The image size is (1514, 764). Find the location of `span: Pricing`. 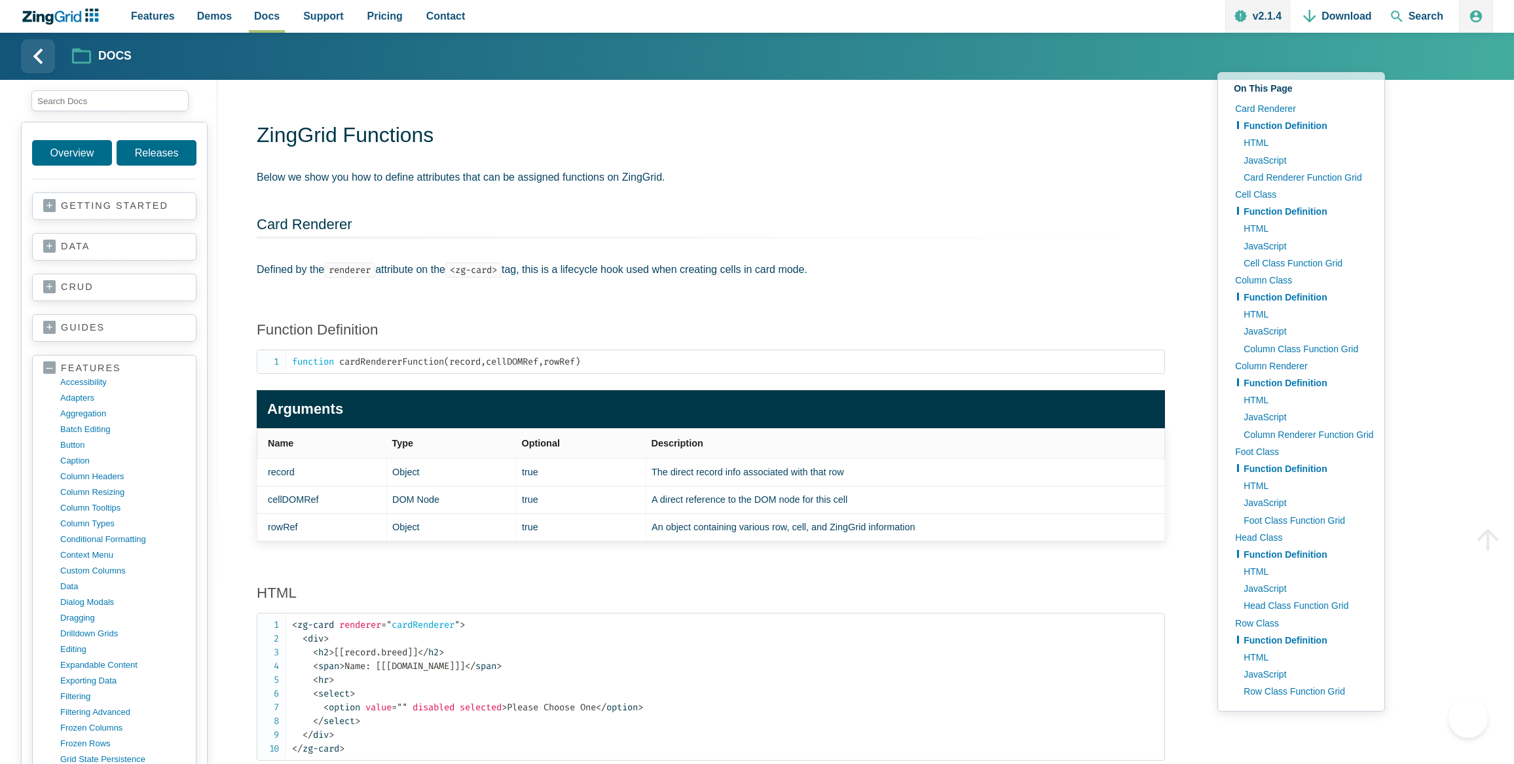

span: Pricing is located at coordinates (385, 16).